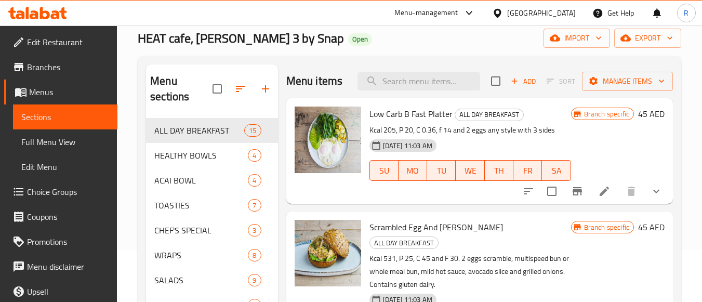 The width and height of the screenshot is (702, 302). I want to click on button: TU, so click(441, 170).